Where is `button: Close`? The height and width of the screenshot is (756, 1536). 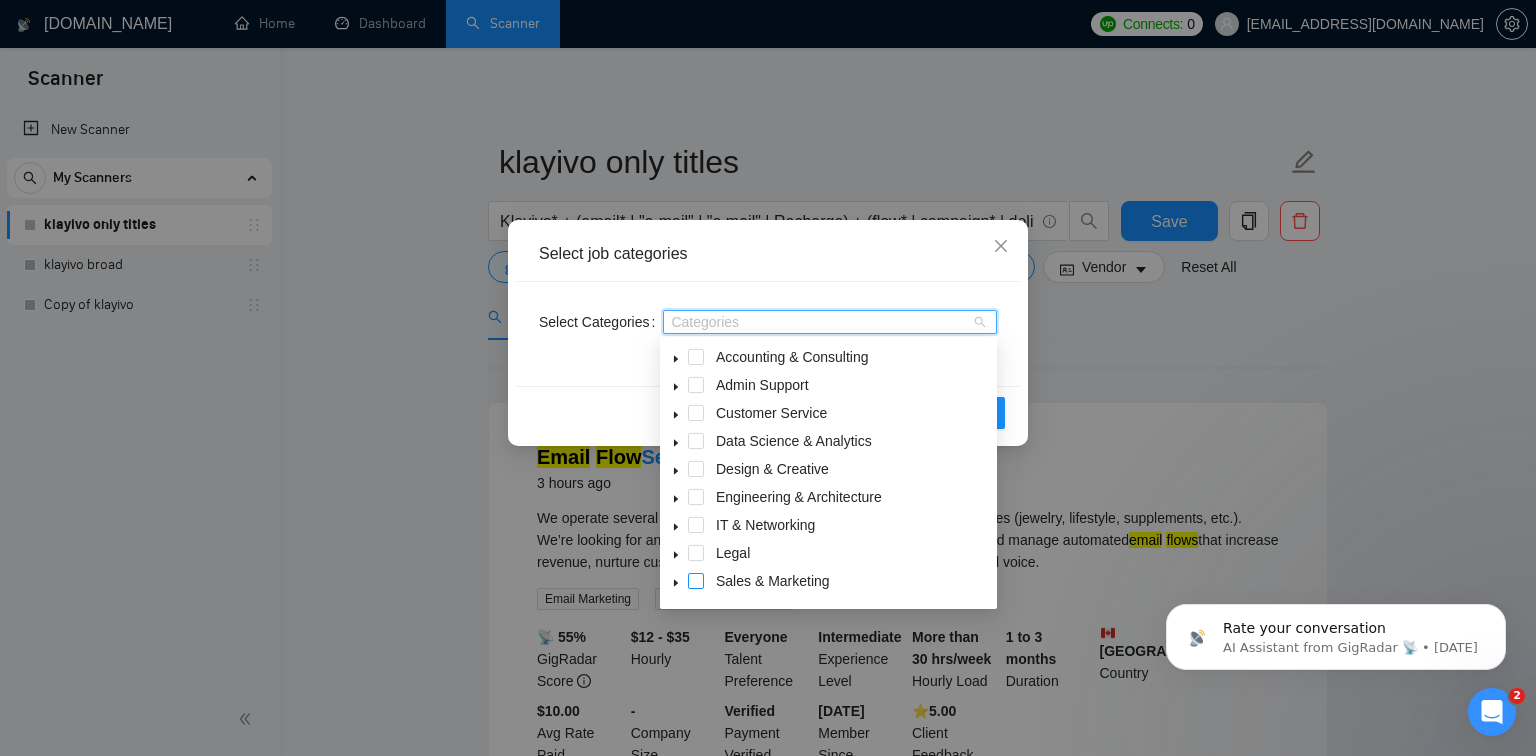
button: Close is located at coordinates (1001, 247).